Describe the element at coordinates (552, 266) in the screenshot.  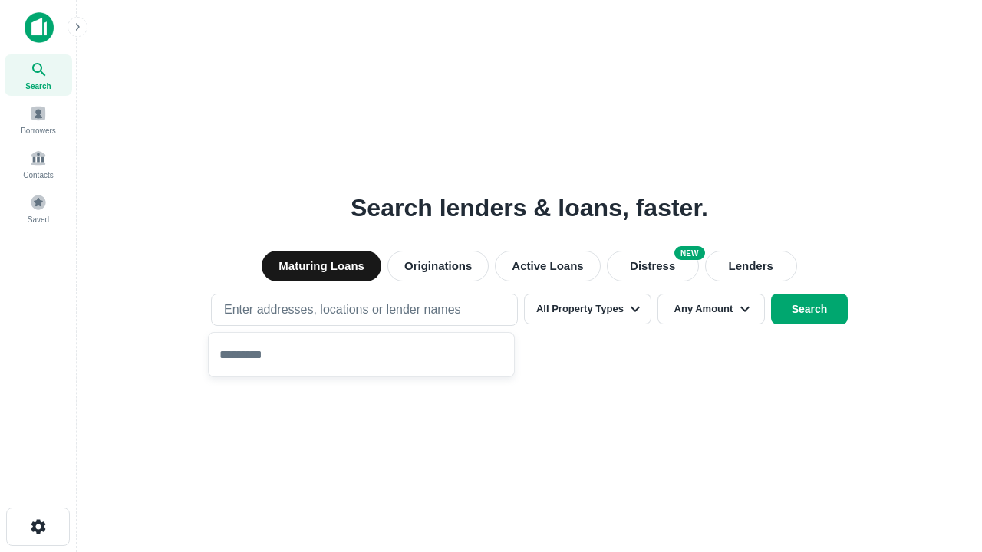
I see `button: Active Loans` at that location.